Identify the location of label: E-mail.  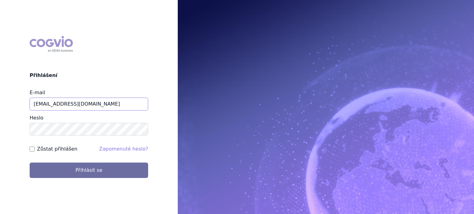
(37, 92).